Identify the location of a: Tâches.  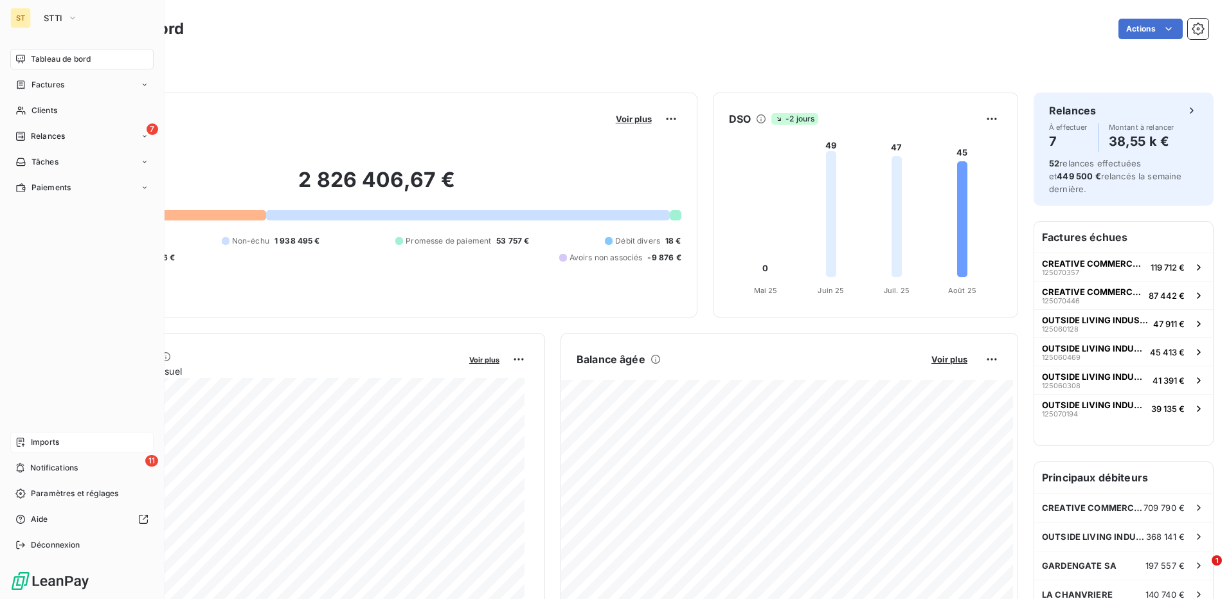
(82, 162).